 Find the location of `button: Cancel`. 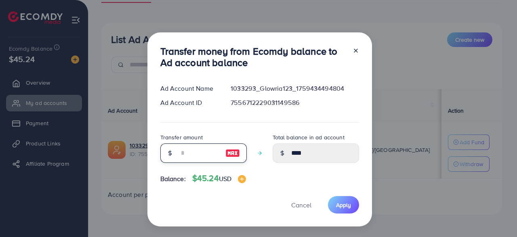

button: Cancel is located at coordinates (302, 204).